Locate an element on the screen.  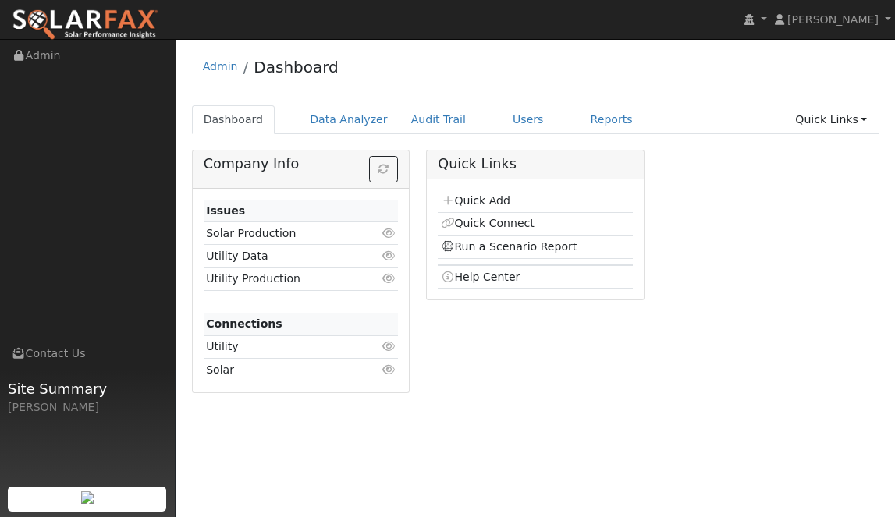
td: Solar Production is located at coordinates (285, 233).